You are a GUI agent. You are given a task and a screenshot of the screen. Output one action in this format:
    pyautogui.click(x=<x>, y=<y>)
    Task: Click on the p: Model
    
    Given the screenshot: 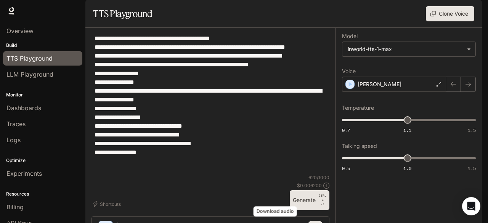 What is the action you would take?
    pyautogui.click(x=350, y=36)
    